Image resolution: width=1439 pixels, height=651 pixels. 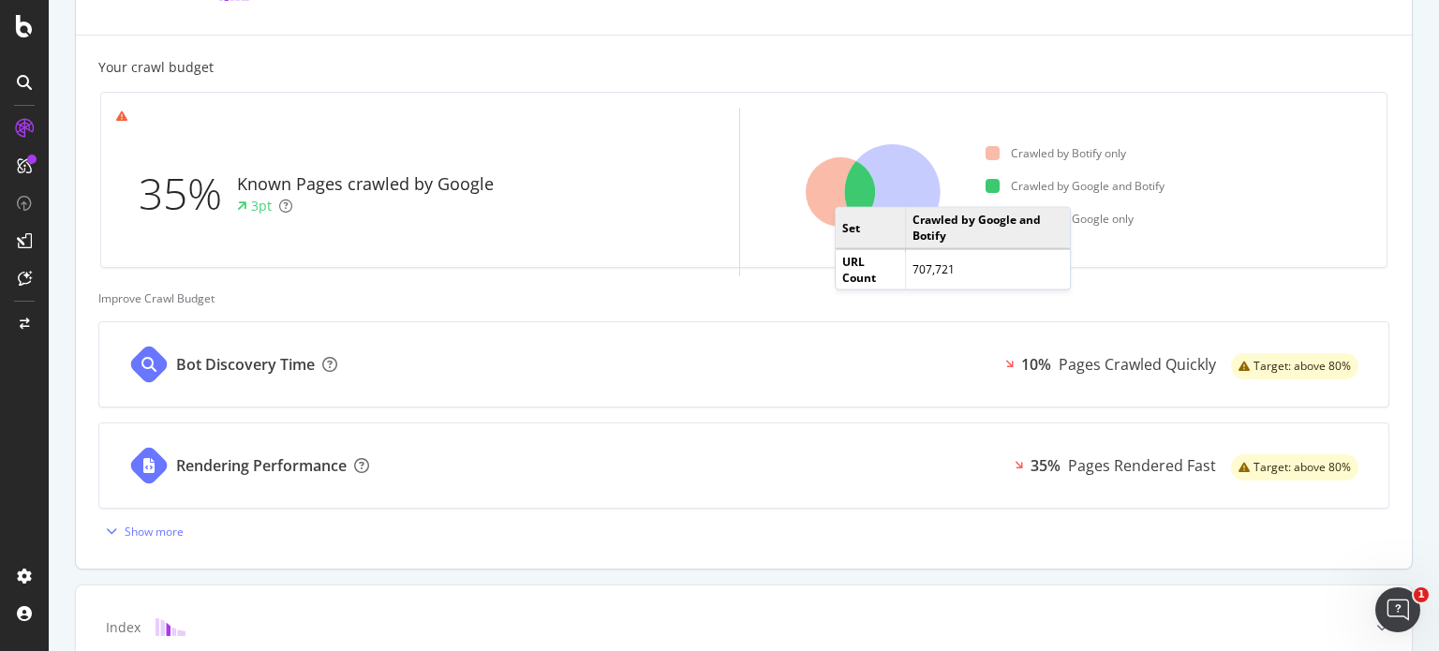 I want to click on div: Improve Crawl Budget, so click(x=744, y=298).